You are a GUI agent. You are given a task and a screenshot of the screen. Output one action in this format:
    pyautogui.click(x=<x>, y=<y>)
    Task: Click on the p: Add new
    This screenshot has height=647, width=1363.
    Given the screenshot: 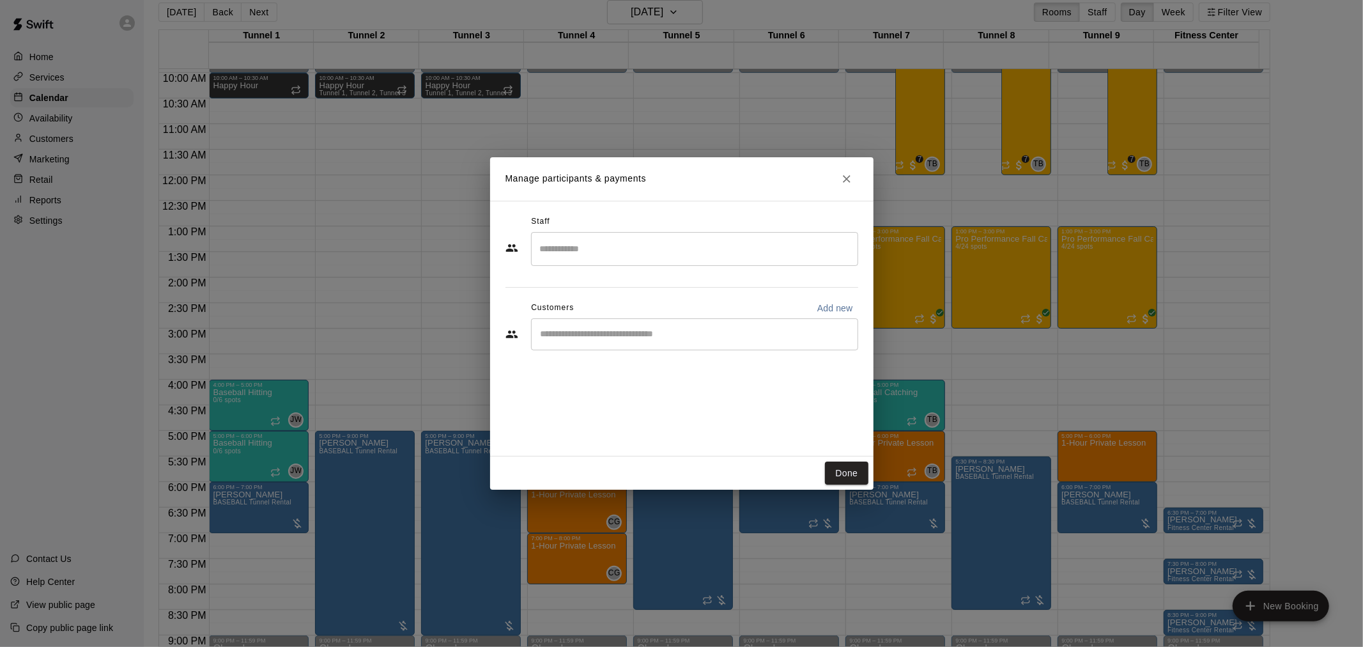 What is the action you would take?
    pyautogui.click(x=835, y=308)
    